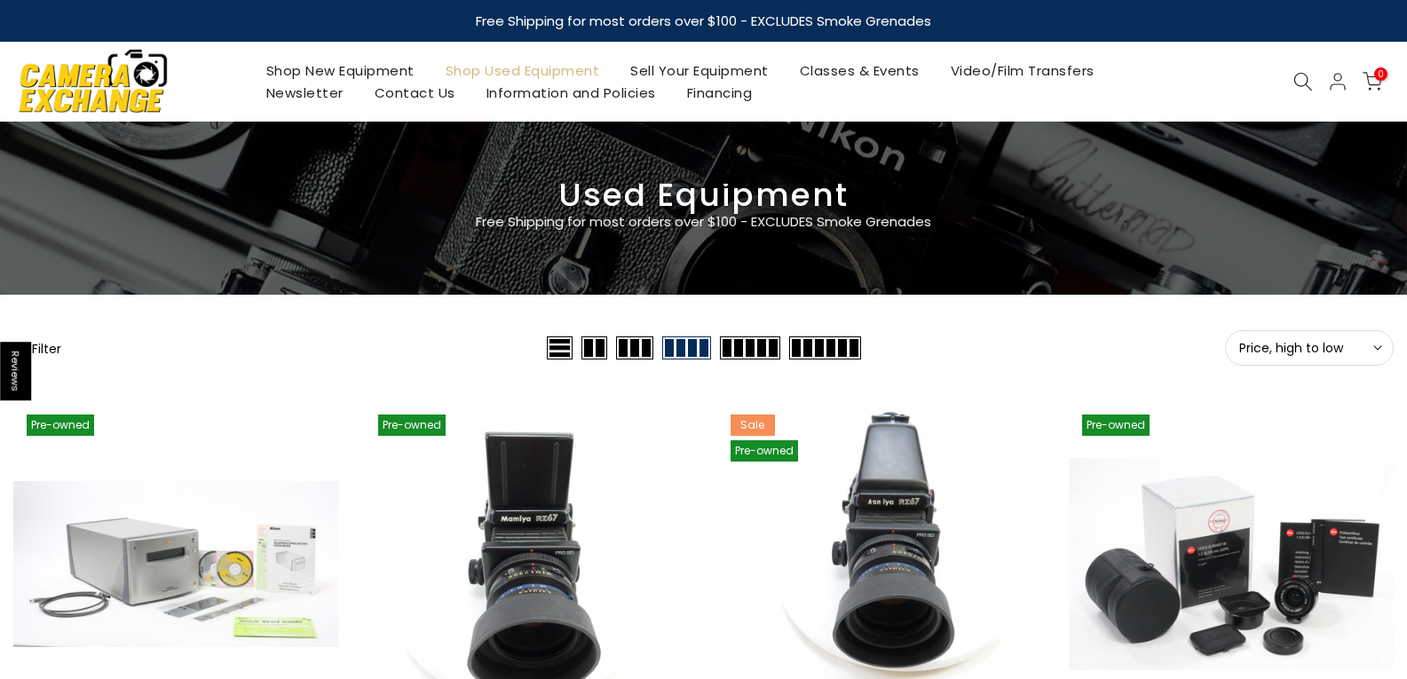 This screenshot has height=679, width=1407. Describe the element at coordinates (522, 70) in the screenshot. I see `a: Shop Used Equipment` at that location.